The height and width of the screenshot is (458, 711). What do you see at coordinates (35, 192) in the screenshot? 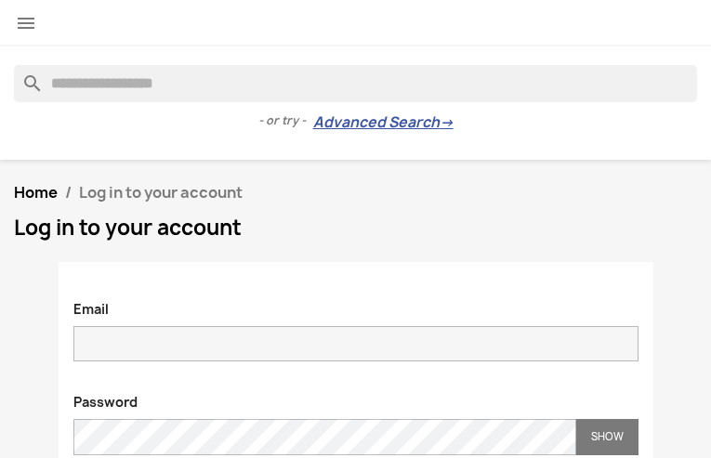
I see `span: Home` at bounding box center [35, 192].